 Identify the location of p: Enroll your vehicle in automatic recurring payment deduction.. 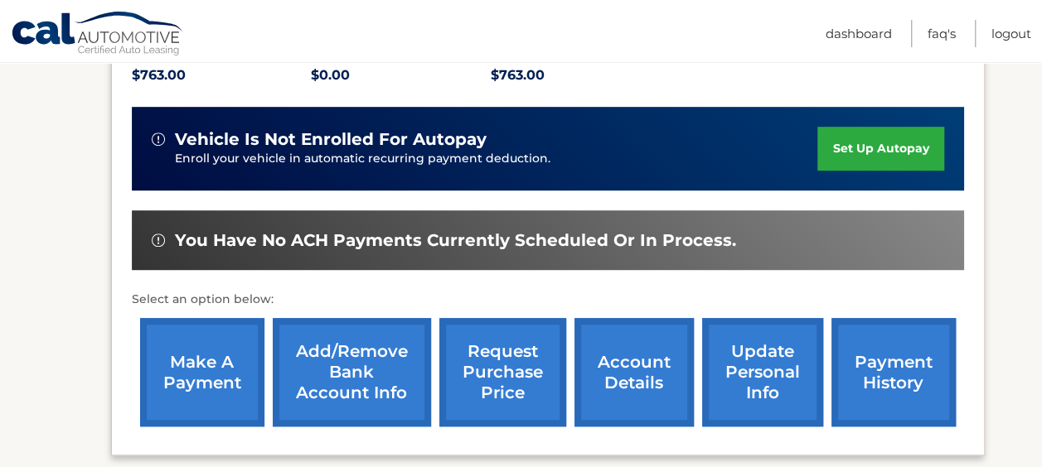
(496, 159).